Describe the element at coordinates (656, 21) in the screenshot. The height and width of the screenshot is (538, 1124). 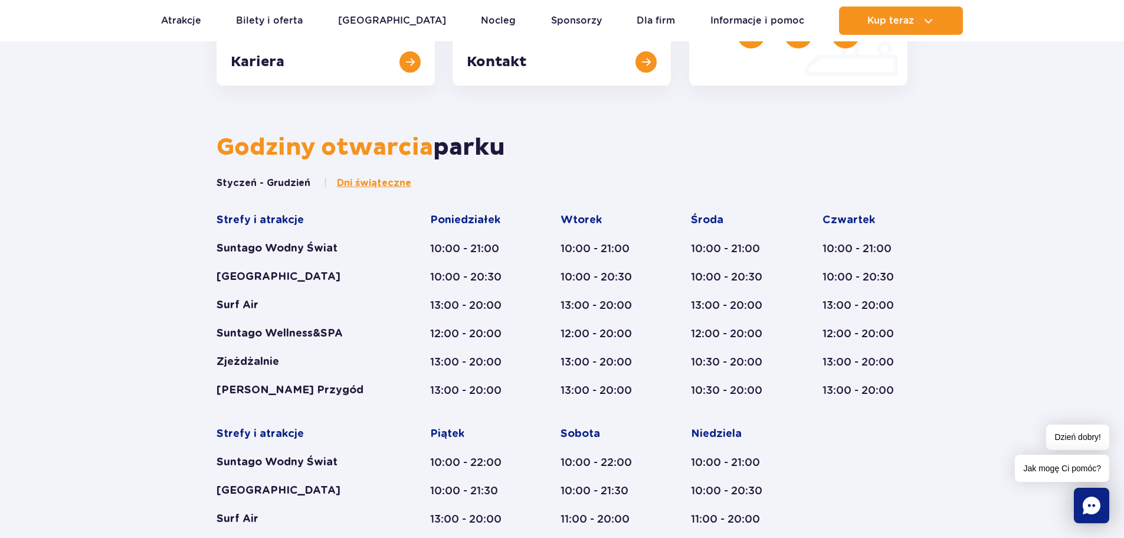
I see `a: Dla firm` at that location.